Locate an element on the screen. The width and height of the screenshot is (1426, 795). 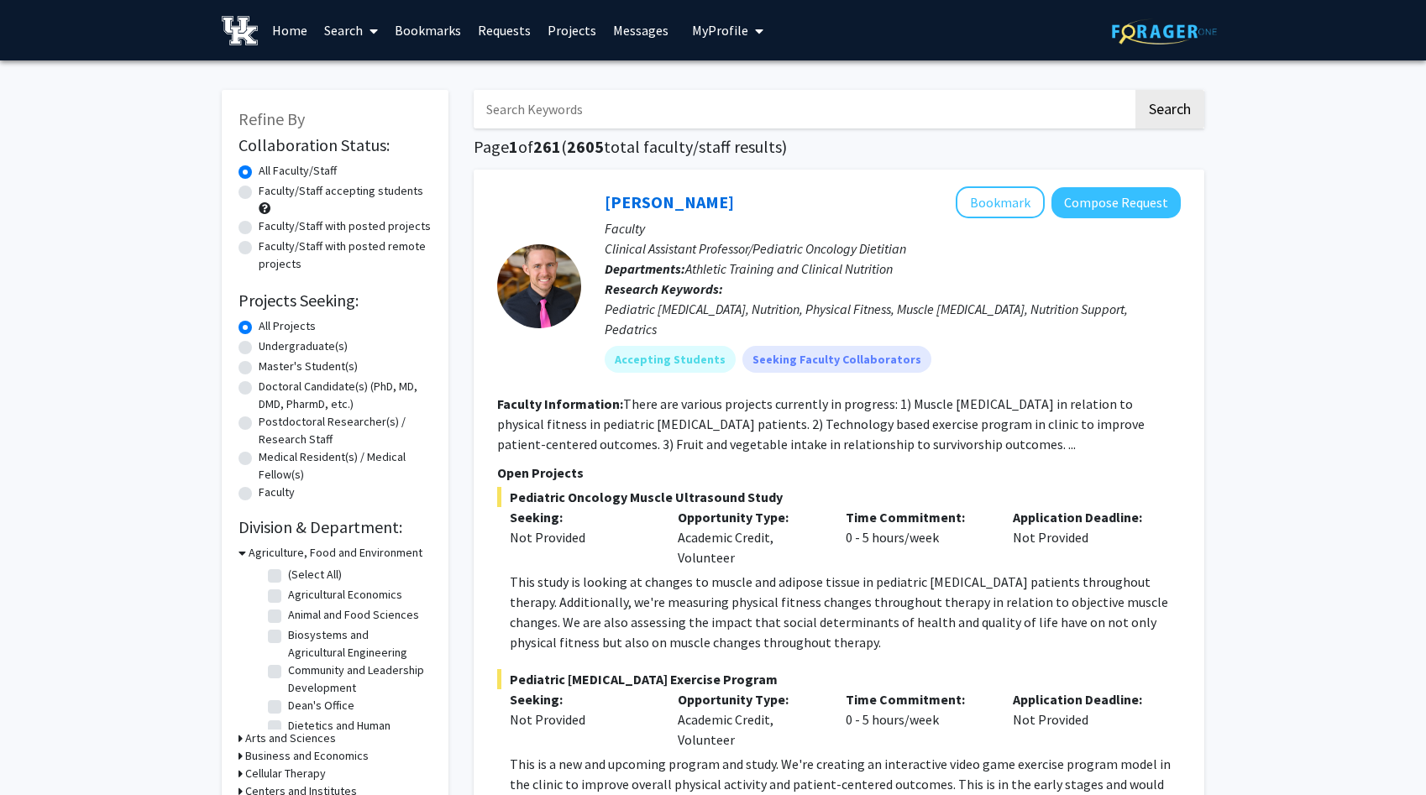
label: Community and Leadership Development is located at coordinates (358, 679).